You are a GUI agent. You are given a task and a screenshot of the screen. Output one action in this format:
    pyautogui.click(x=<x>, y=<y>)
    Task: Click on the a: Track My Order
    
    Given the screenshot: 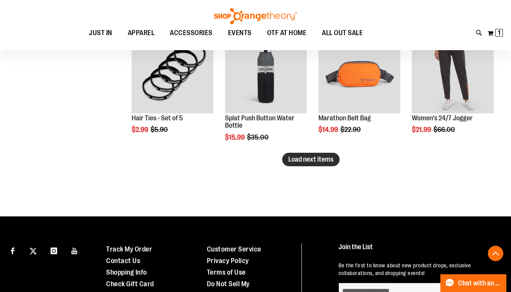 What is the action you would take?
    pyautogui.click(x=129, y=249)
    